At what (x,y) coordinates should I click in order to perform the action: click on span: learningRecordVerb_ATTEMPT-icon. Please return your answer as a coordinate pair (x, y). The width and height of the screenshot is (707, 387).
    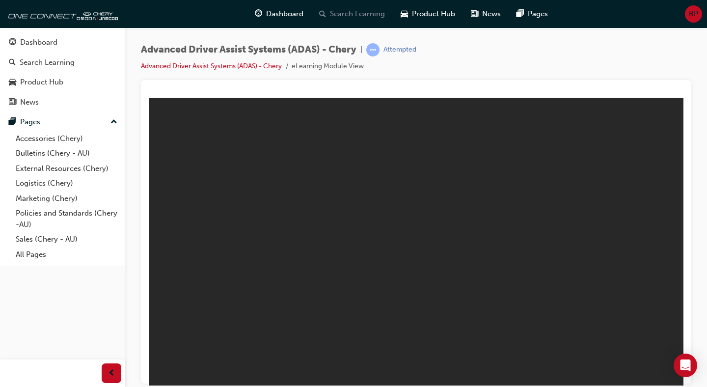
    Looking at the image, I should click on (373, 50).